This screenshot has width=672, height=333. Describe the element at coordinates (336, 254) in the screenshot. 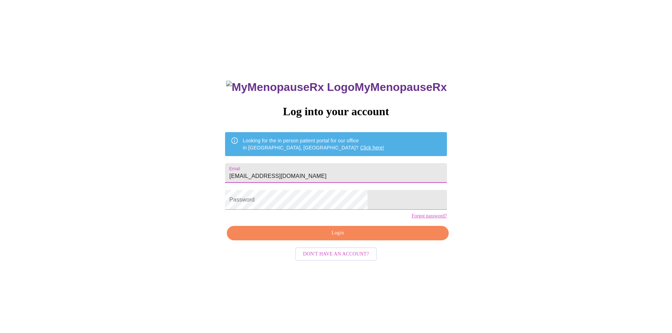

I see `button: Don't have an account?` at that location.